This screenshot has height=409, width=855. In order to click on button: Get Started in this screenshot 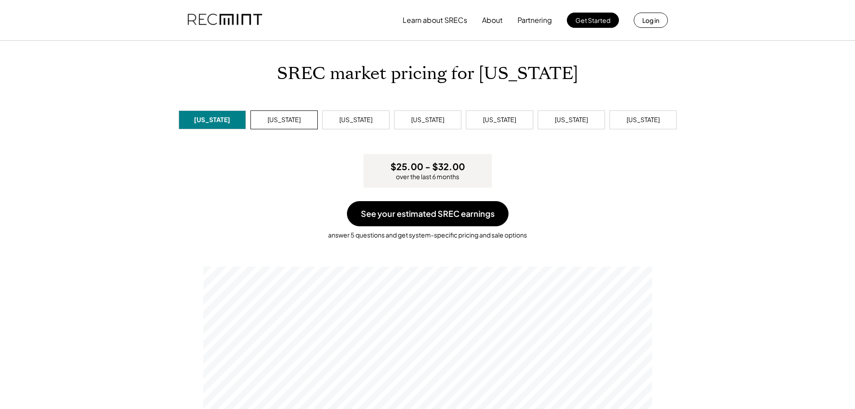, I will do `click(593, 20)`.